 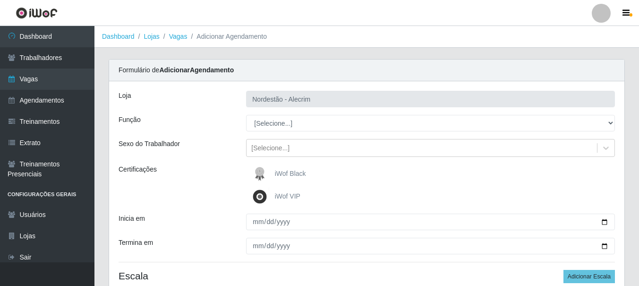 What do you see at coordinates (227, 36) in the screenshot?
I see `li: Adicionar Agendamento` at bounding box center [227, 36].